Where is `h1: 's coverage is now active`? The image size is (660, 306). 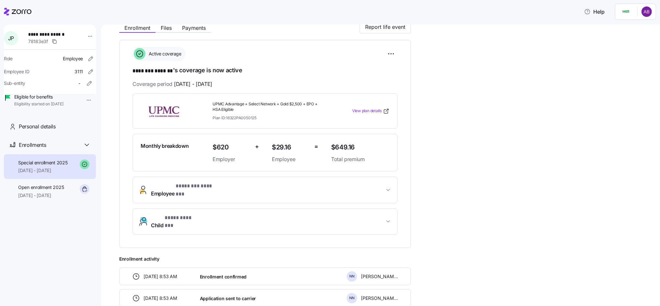 h1: 's coverage is now active is located at coordinates (265, 71).